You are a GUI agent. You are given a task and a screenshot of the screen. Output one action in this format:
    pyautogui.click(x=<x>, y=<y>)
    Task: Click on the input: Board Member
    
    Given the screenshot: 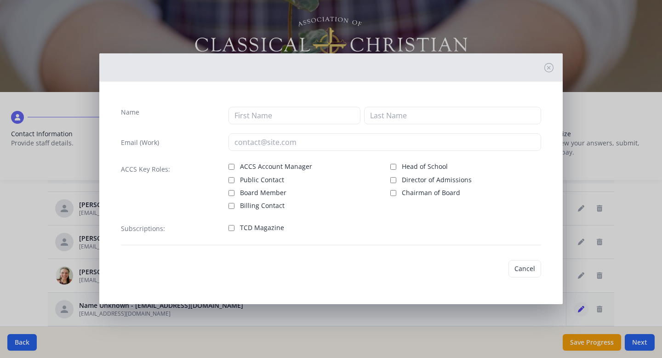 What is the action you would take?
    pyautogui.click(x=231, y=193)
    